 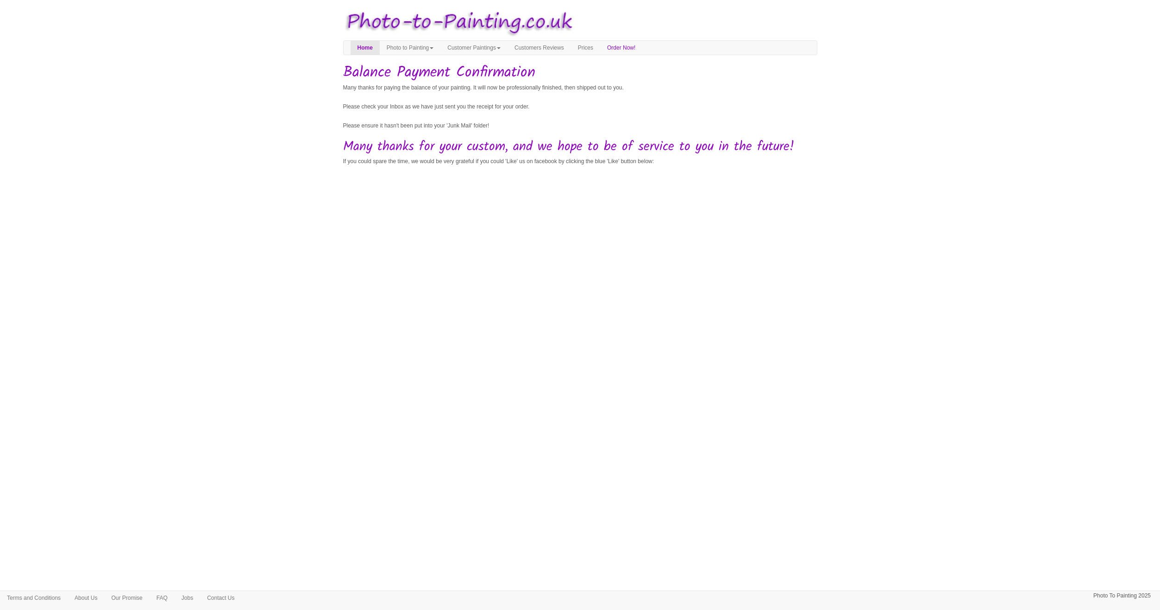 What do you see at coordinates (457, 22) in the screenshot?
I see `img: Photo to Painting` at bounding box center [457, 22].